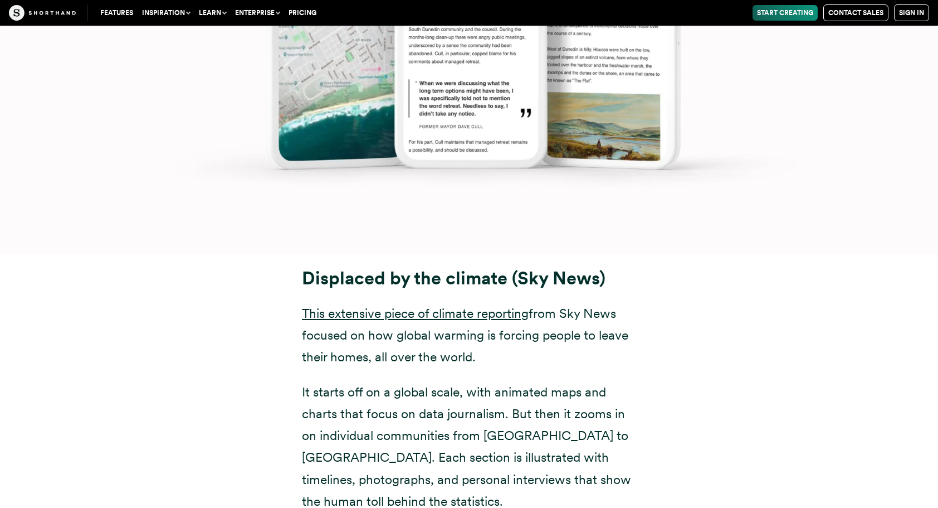 This screenshot has height=508, width=938. What do you see at coordinates (911, 13) in the screenshot?
I see `a: Sign in` at bounding box center [911, 13].